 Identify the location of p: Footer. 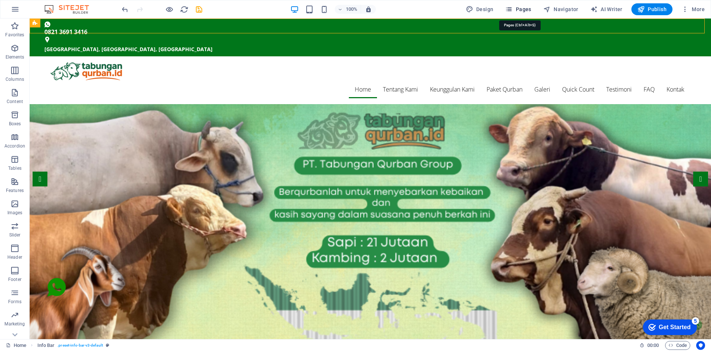
(15, 279).